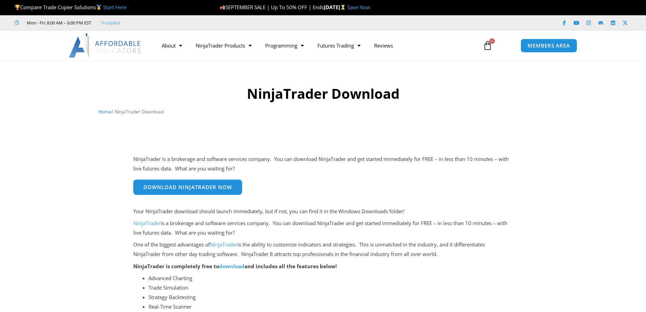  Describe the element at coordinates (115, 7) in the screenshot. I see `a: Start Here` at that location.